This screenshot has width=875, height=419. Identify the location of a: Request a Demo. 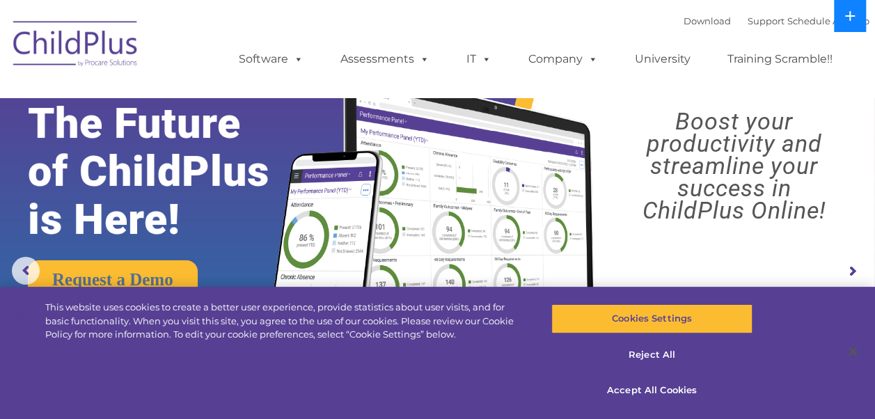
(113, 279).